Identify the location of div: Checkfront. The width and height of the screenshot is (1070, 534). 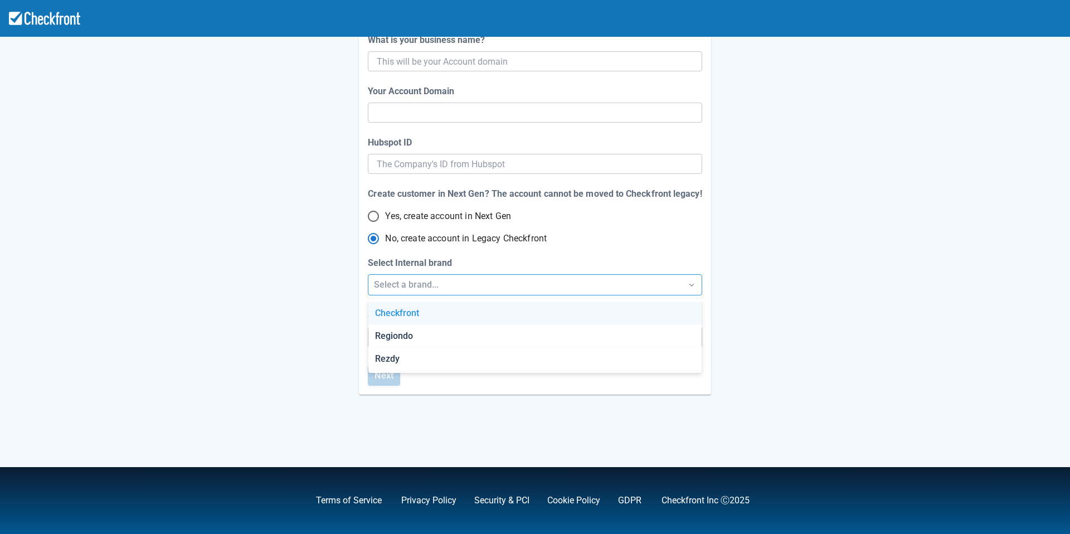
(535, 313).